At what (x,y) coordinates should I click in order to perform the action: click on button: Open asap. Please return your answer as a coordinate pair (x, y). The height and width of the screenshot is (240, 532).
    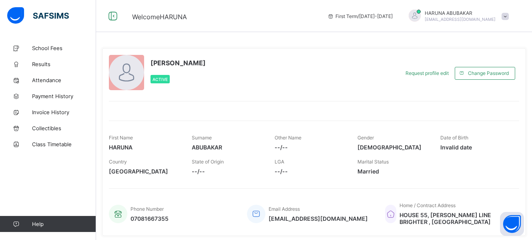
    Looking at the image, I should click on (512, 224).